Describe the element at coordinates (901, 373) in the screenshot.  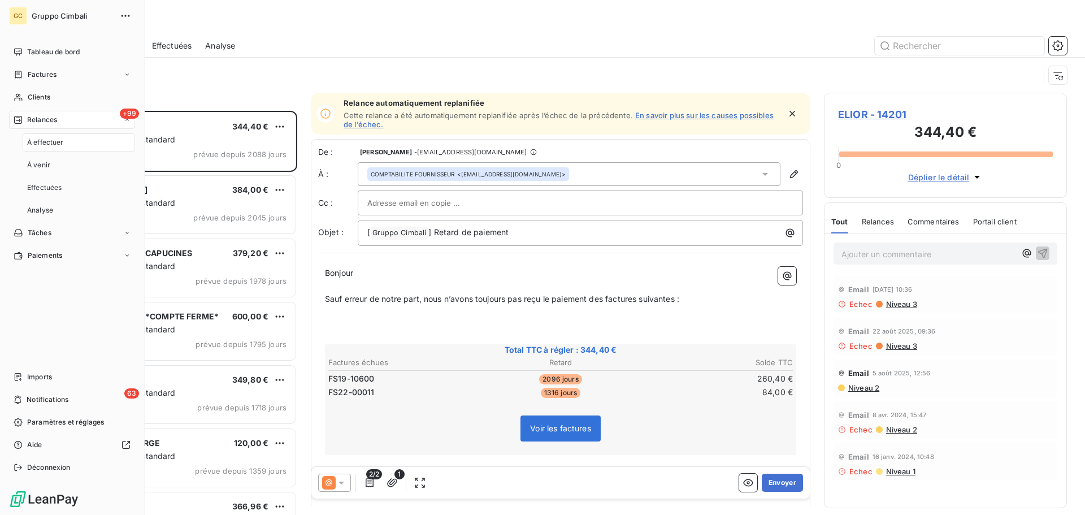
I see `span: 5 août 2025, 12:56` at that location.